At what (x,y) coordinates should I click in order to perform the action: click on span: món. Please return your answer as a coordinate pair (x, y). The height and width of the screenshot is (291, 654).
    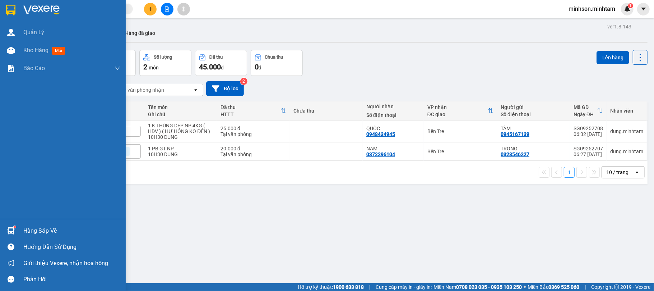
    Looking at the image, I should click on (154, 68).